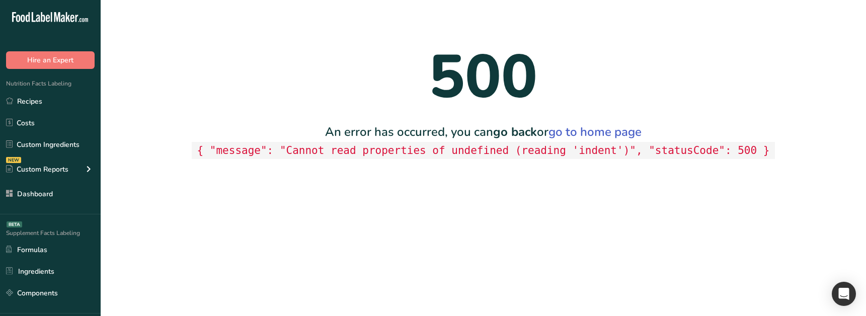  Describe the element at coordinates (50, 60) in the screenshot. I see `button: Hire an Expert` at that location.